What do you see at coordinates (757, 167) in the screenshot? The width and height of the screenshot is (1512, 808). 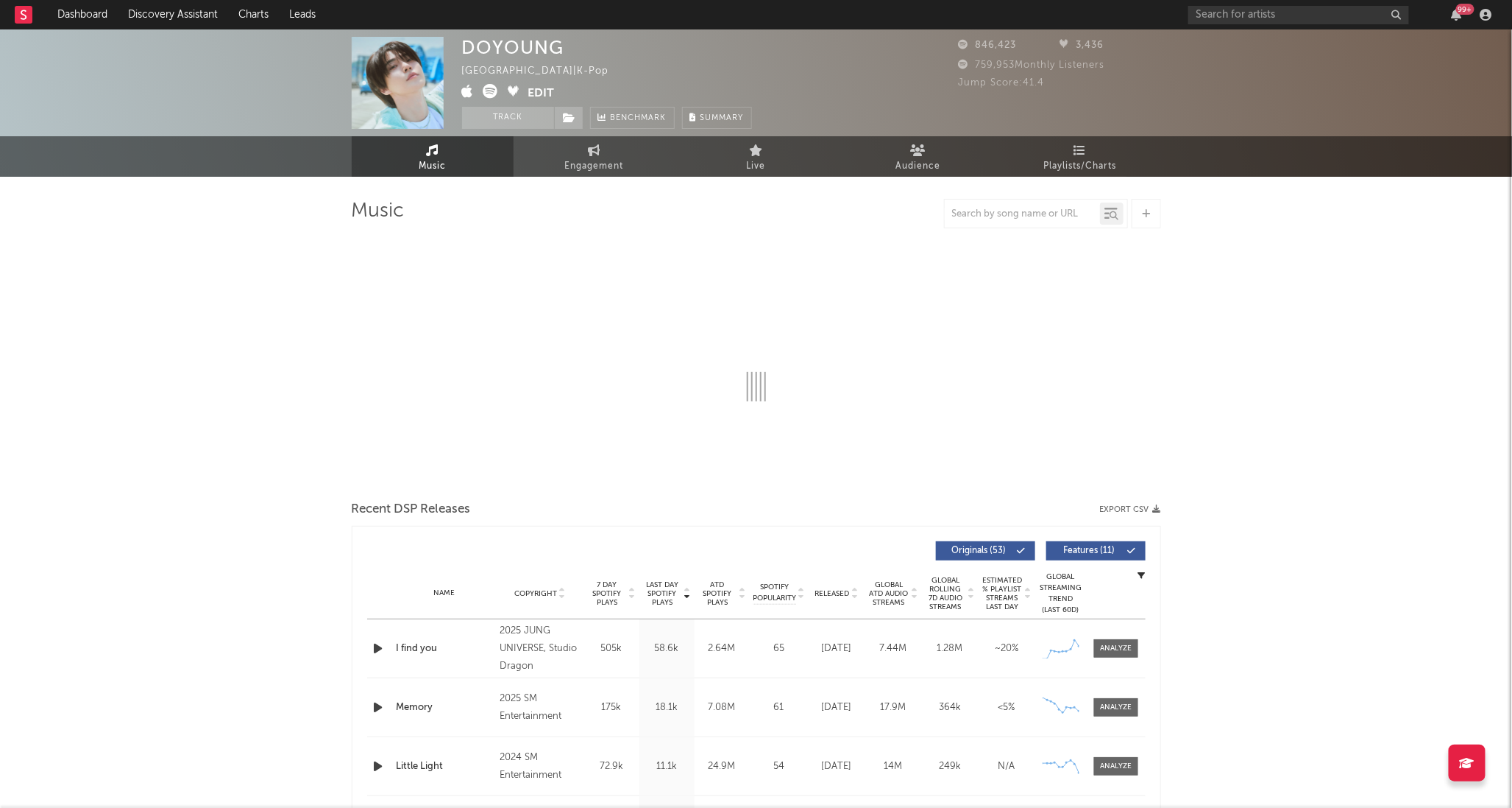 I see `span: Live` at bounding box center [757, 167].